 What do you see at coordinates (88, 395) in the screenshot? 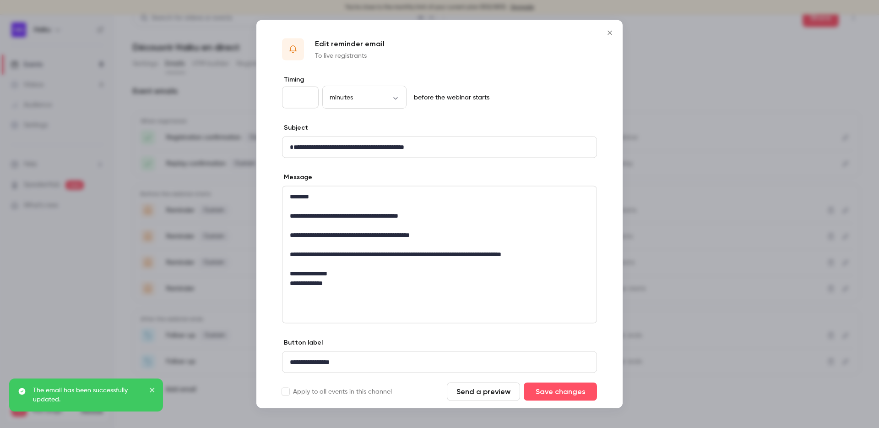
I see `p: The email has been successfully updated.` at bounding box center [88, 395].